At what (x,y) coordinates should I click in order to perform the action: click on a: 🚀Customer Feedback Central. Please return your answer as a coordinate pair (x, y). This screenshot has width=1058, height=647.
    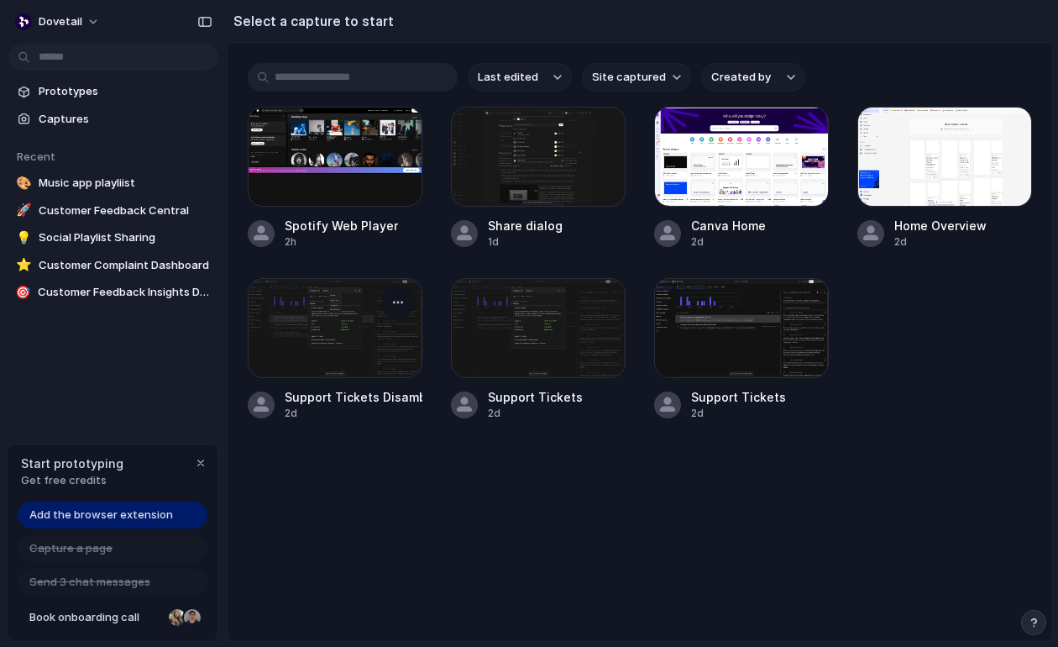
    Looking at the image, I should click on (113, 211).